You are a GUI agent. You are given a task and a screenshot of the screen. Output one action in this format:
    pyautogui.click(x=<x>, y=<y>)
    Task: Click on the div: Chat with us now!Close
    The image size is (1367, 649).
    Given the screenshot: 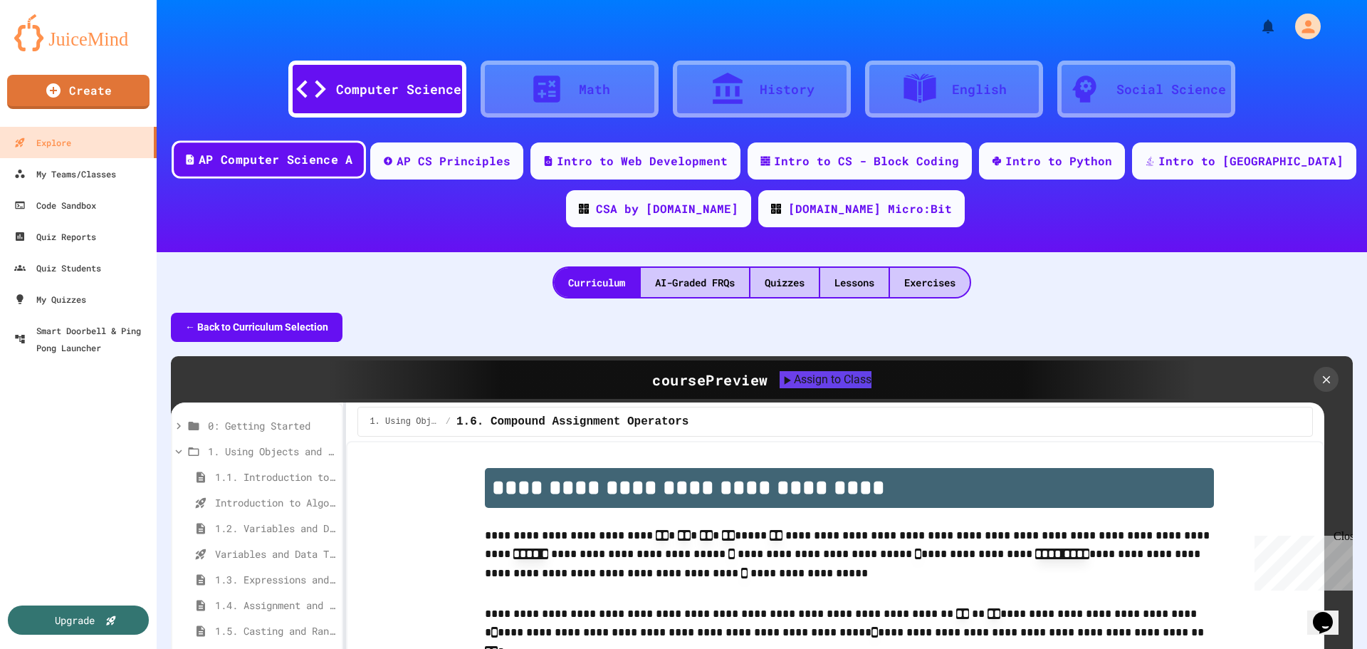 What is the action you would take?
    pyautogui.click(x=52, y=48)
    